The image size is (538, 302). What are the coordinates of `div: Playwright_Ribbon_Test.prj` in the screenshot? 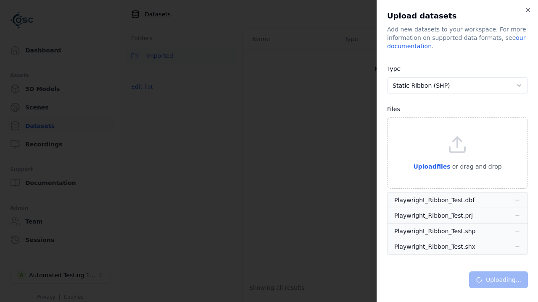 It's located at (433, 216).